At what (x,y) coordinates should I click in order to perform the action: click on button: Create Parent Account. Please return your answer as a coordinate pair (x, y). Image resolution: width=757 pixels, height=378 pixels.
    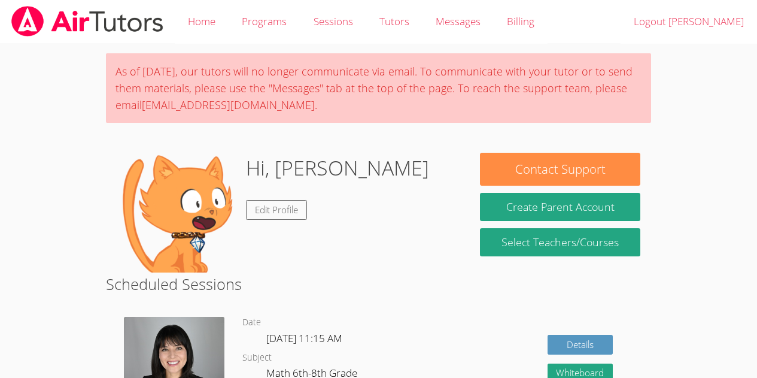
    Looking at the image, I should click on (560, 206).